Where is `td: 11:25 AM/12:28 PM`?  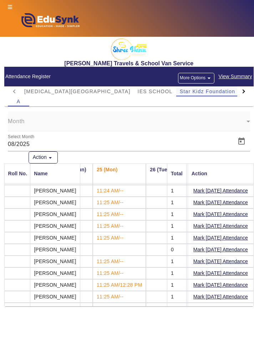 td: 11:25 AM/12:28 PM is located at coordinates (119, 285).